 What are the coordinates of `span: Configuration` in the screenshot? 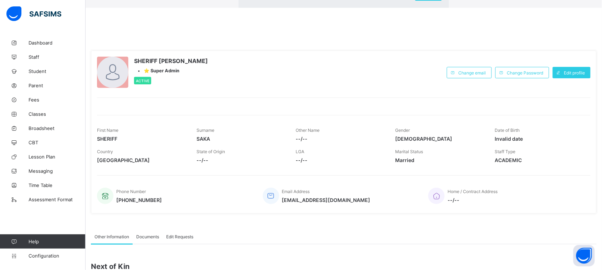 It's located at (57, 256).